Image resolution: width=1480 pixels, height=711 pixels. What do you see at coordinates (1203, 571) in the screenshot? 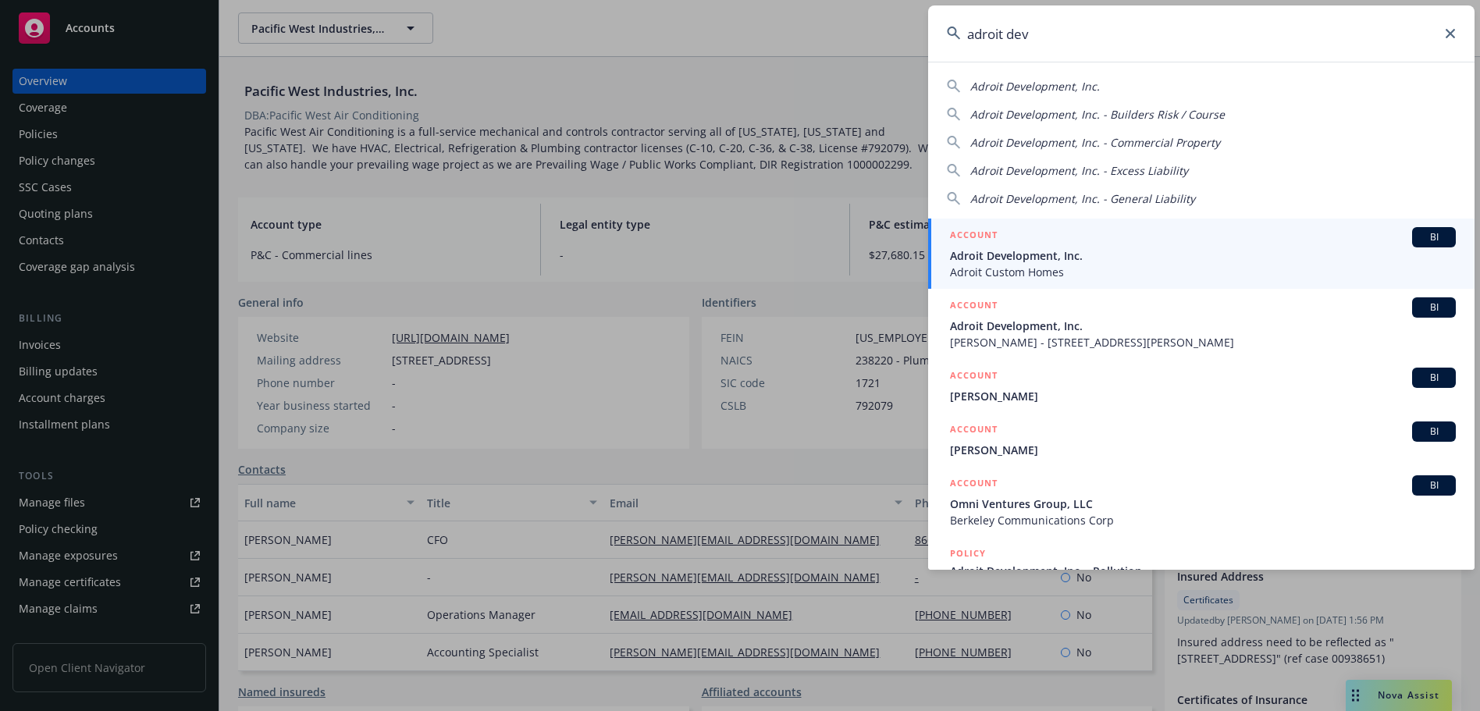
I see `span: Adroit Development, Inc. - Pollution` at bounding box center [1203, 571].